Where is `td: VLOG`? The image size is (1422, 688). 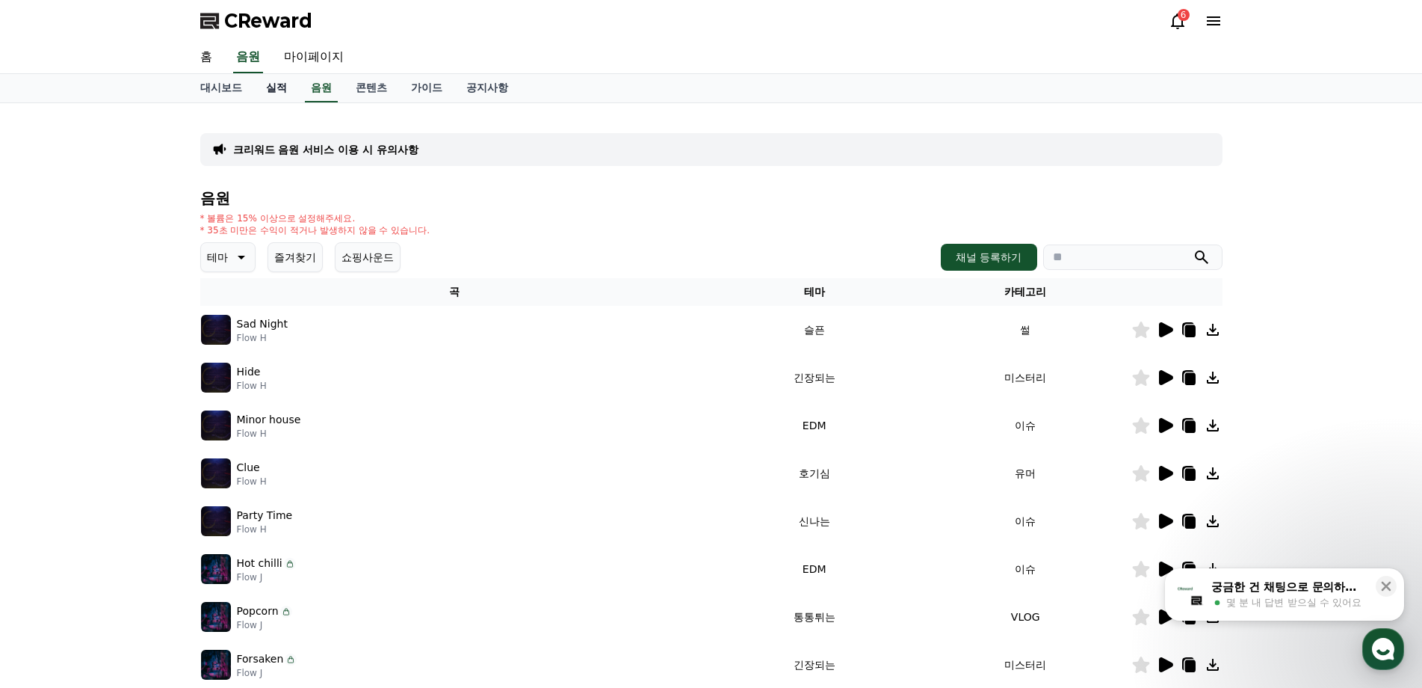
td: VLOG is located at coordinates (1025, 617).